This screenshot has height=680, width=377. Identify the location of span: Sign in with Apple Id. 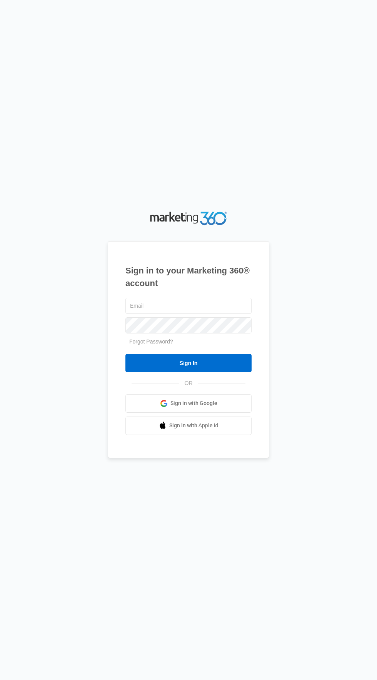
(194, 425).